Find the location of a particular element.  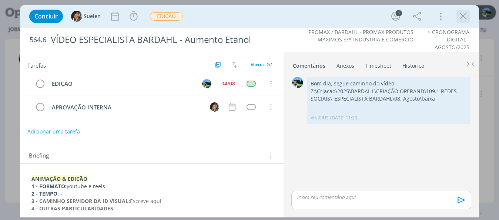

button: Adicionar uma tarefa is located at coordinates (54, 132).